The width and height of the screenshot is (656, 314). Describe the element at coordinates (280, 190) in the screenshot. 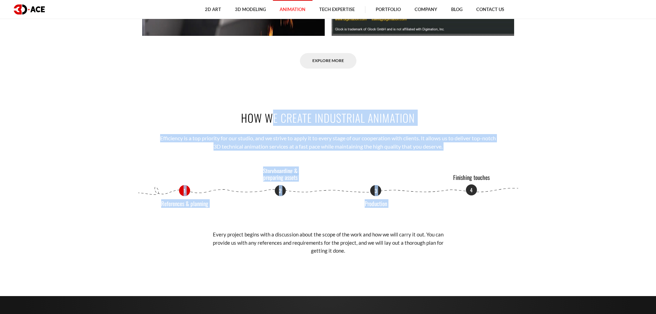

I see `p: 2` at that location.